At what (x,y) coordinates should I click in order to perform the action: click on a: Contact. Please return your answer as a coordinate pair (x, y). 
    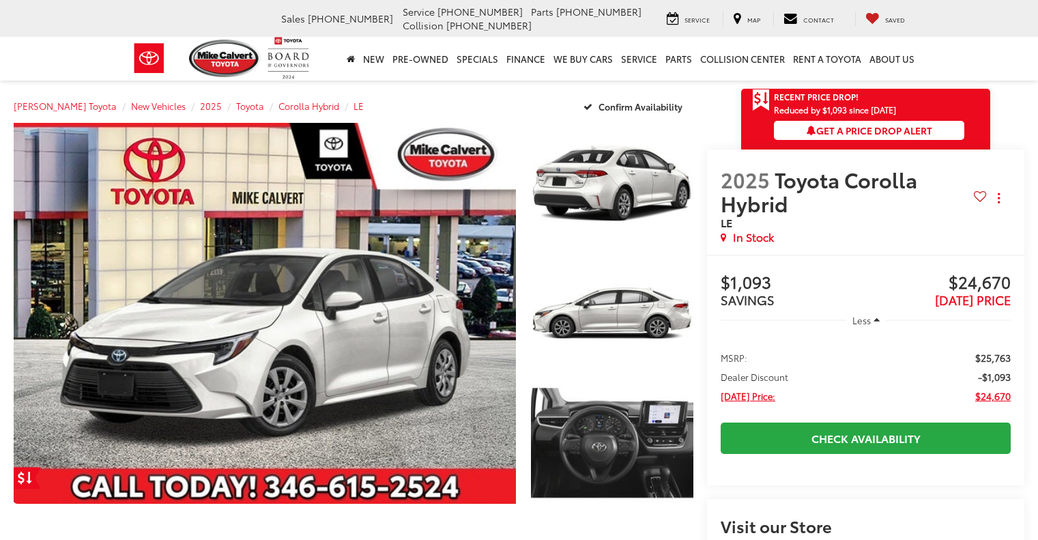
    Looking at the image, I should click on (809, 19).